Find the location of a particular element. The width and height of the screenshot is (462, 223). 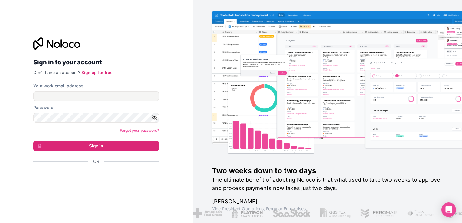

h2: The ultimate benefit of adopting Noloco is that what used to take two weeks to approve and proces... is located at coordinates (327, 184).